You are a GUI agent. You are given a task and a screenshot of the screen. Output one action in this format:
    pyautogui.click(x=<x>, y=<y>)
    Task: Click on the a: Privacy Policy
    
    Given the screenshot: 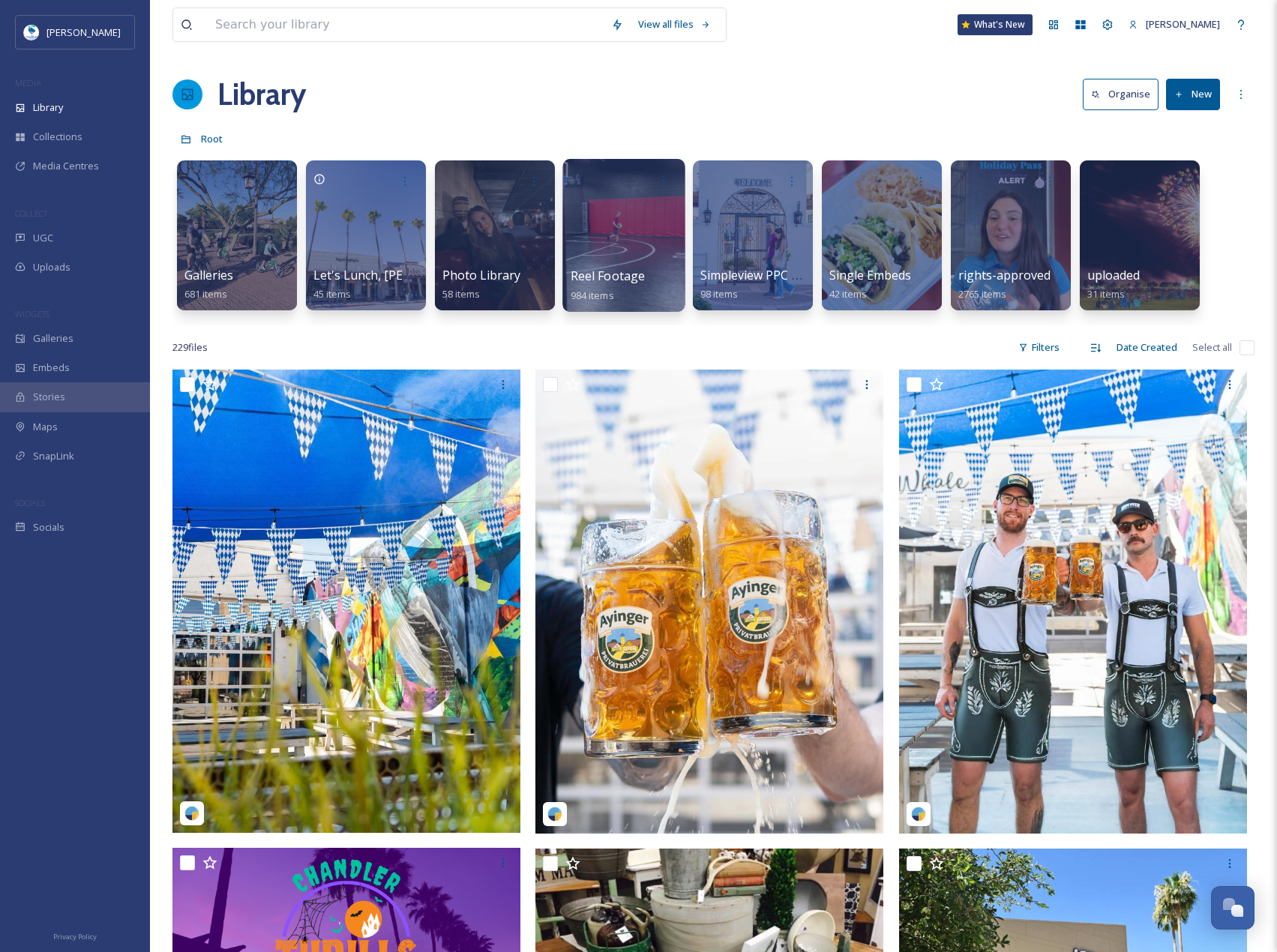 What is the action you would take?
    pyautogui.click(x=75, y=936)
    